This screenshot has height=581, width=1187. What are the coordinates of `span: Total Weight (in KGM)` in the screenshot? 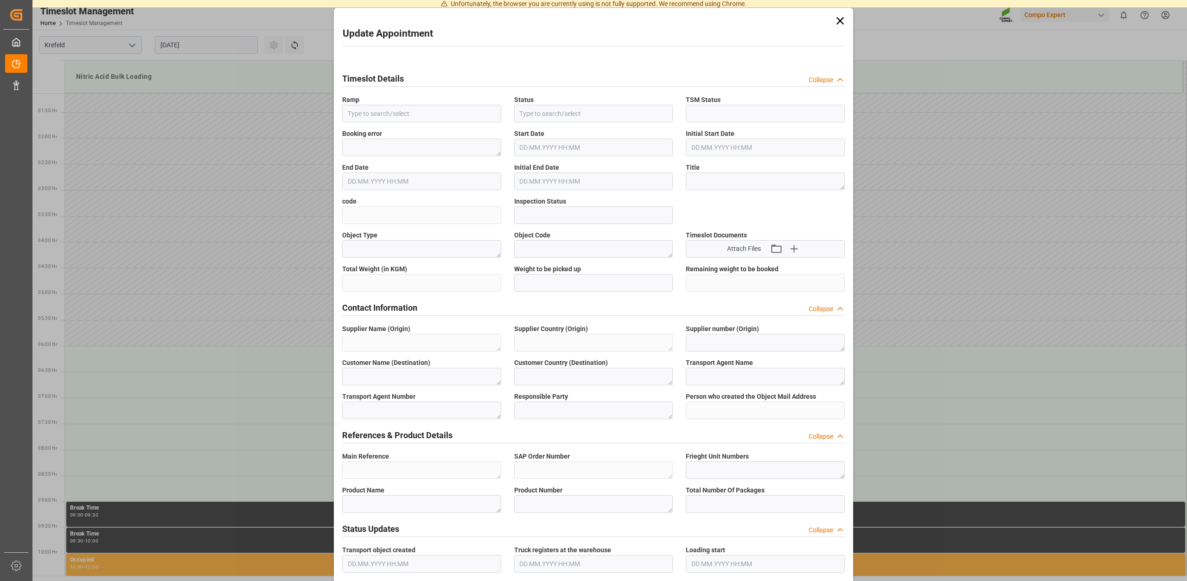 It's located at (375, 269).